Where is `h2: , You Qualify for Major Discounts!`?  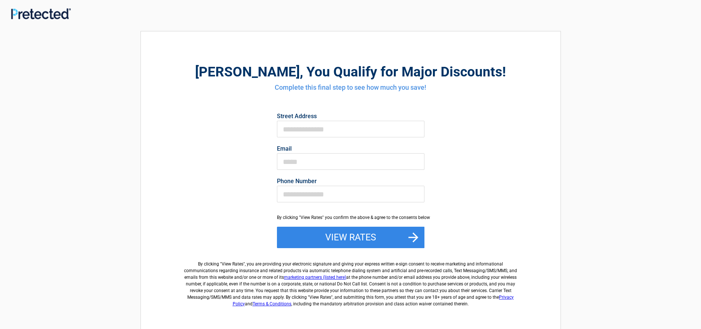 h2: , You Qualify for Major Discounts! is located at coordinates (351, 72).